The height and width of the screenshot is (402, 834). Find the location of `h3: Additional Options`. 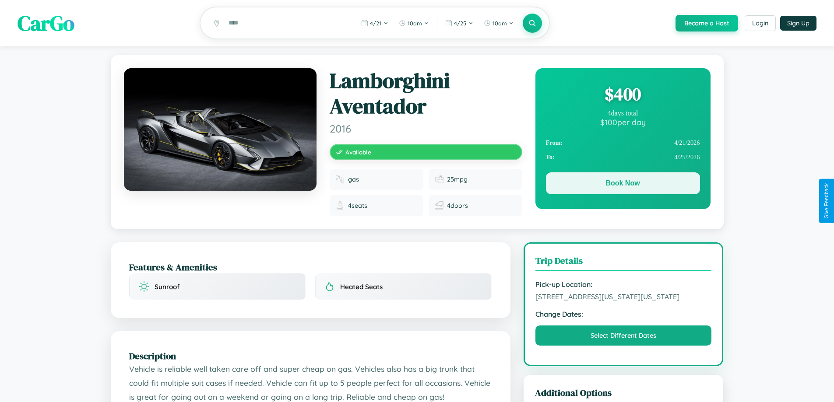

h3: Additional Options is located at coordinates (624, 393).